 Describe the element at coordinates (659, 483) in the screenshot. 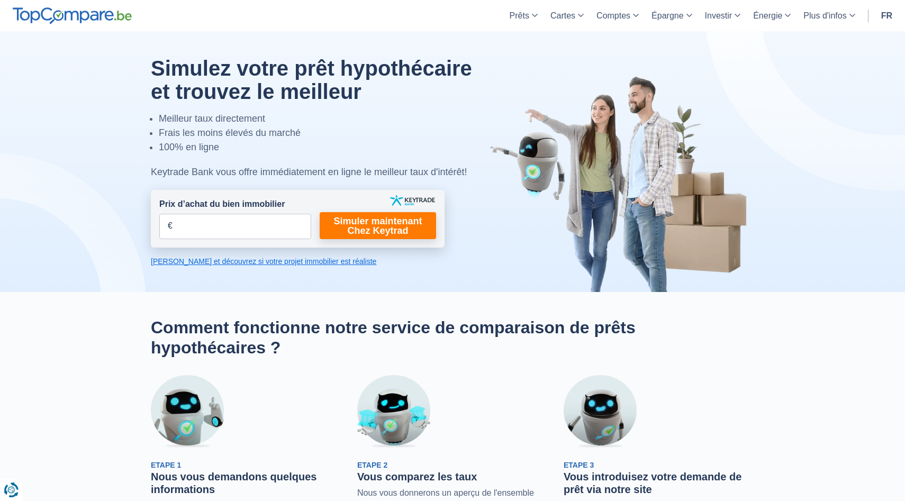

I see `h3: Vous introduisez votre demande de prêt via notre site` at that location.